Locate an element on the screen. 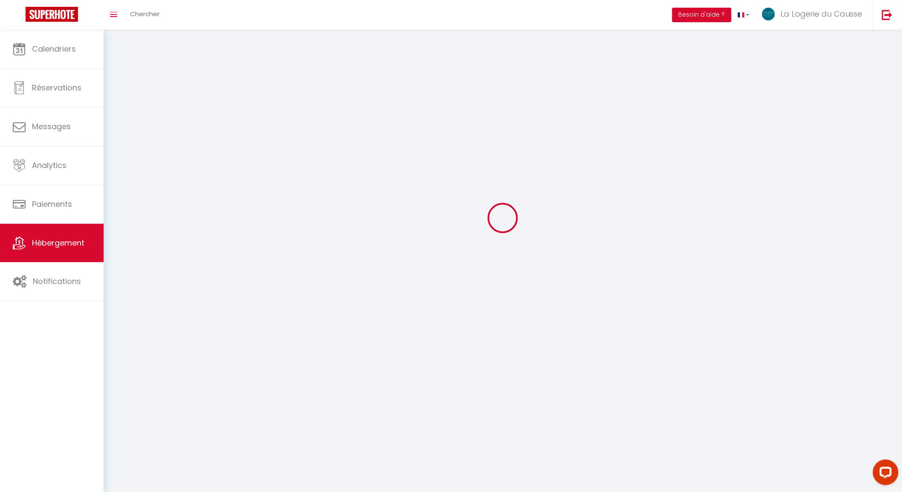 This screenshot has width=902, height=492. span: Réservations is located at coordinates (57, 87).